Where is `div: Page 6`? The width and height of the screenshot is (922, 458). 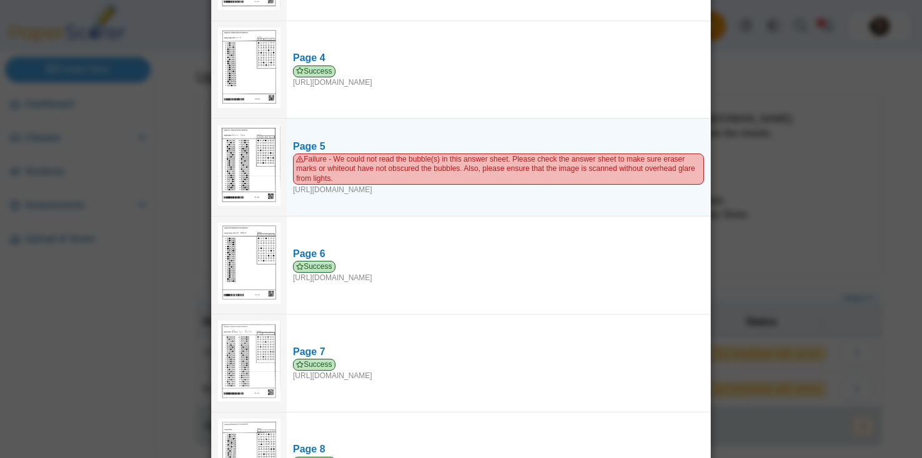
div: Page 6 is located at coordinates (498, 254).